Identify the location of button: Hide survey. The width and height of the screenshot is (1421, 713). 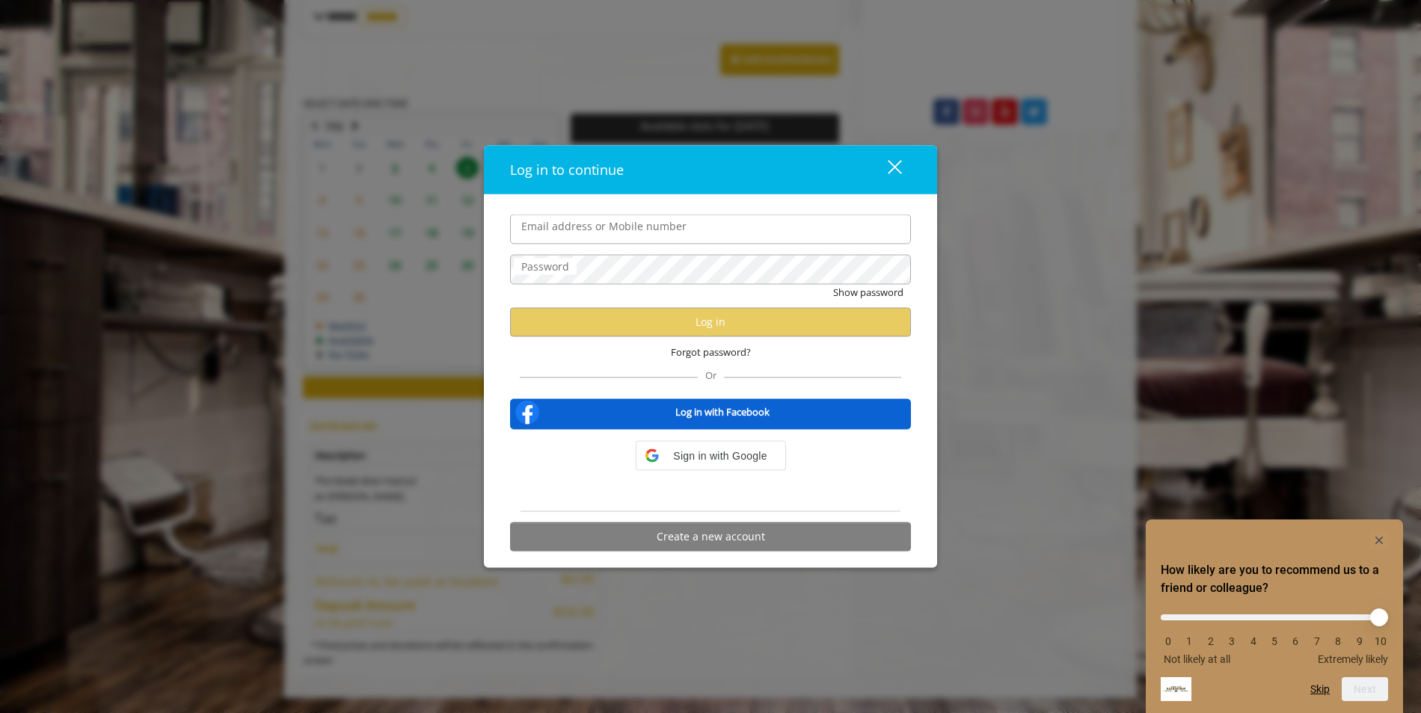
(1379, 541).